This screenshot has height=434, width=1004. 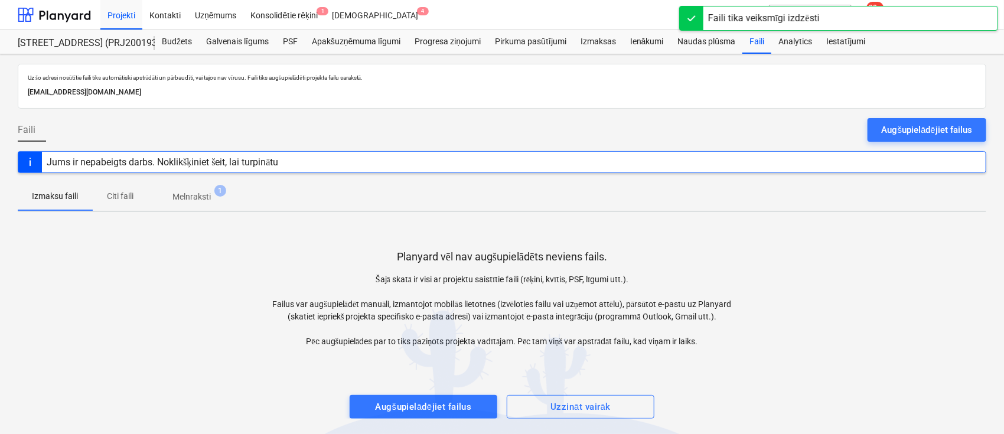 What do you see at coordinates (162, 162) in the screenshot?
I see `div: Jums ir nepabeigts darbs. Noklikšķiniet šeit, lai turpinātu` at bounding box center [162, 162].